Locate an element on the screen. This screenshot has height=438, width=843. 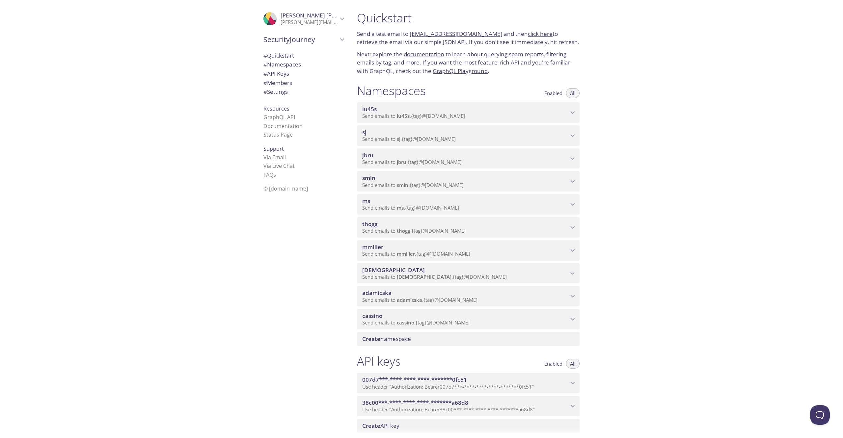
span: Members is located at coordinates (278, 83).